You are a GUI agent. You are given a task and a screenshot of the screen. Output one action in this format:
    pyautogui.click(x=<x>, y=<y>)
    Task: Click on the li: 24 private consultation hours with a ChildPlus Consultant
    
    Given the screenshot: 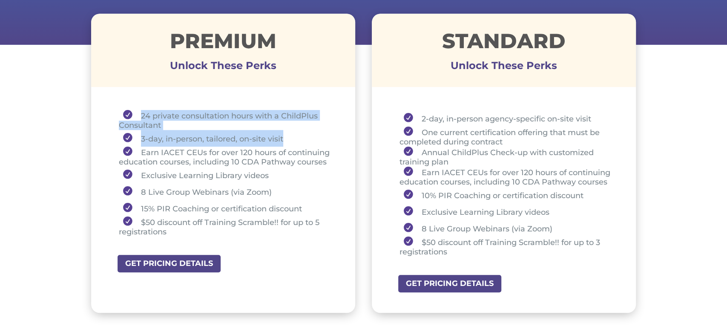 What is the action you would take?
    pyautogui.click(x=227, y=120)
    